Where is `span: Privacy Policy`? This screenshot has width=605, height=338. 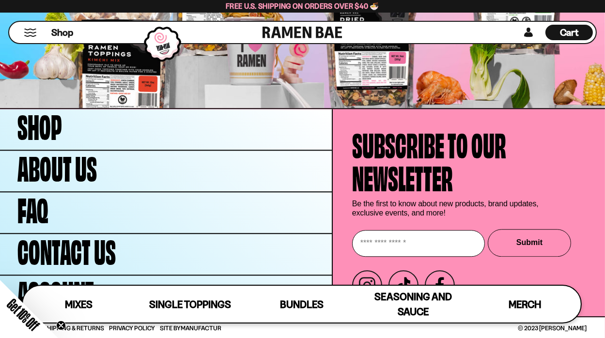 span: Privacy Policy is located at coordinates (132, 328).